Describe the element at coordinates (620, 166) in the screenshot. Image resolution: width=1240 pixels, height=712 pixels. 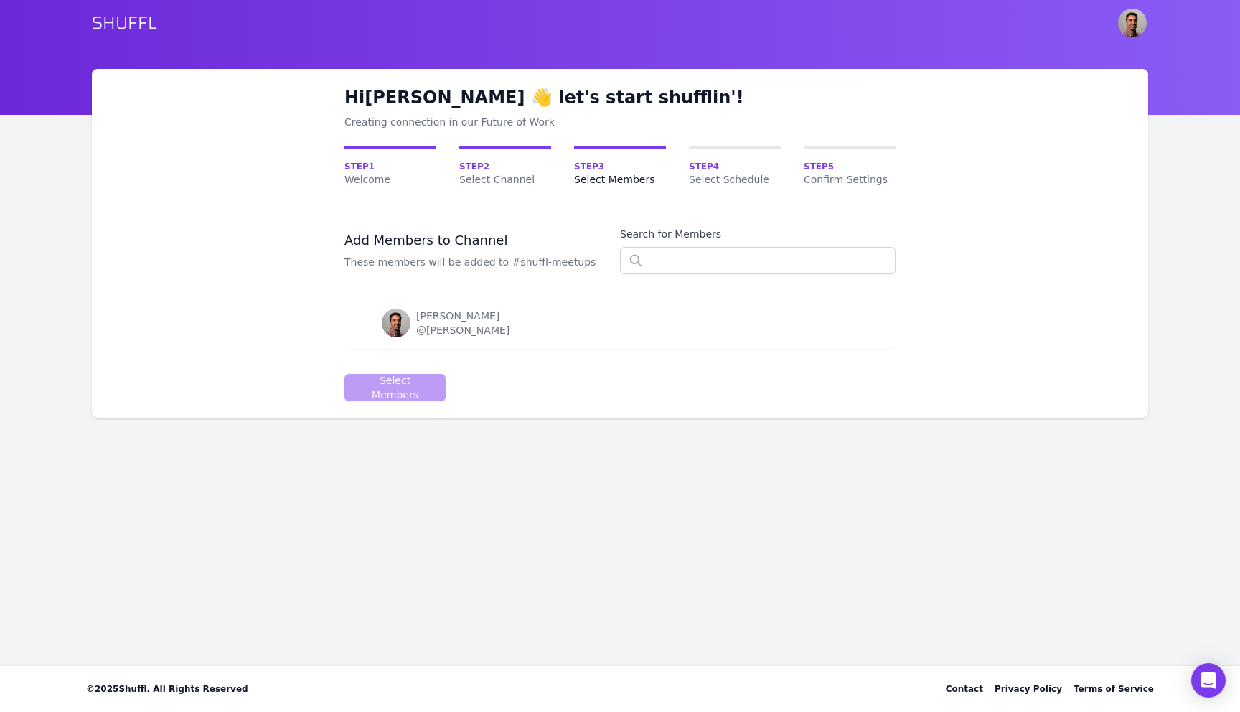
I see `a: Step3Select Members` at that location.